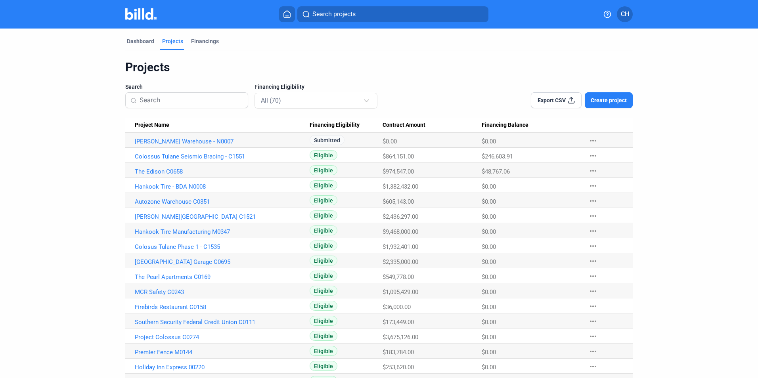  What do you see at coordinates (398, 202) in the screenshot?
I see `span: $605,143.00` at bounding box center [398, 202].